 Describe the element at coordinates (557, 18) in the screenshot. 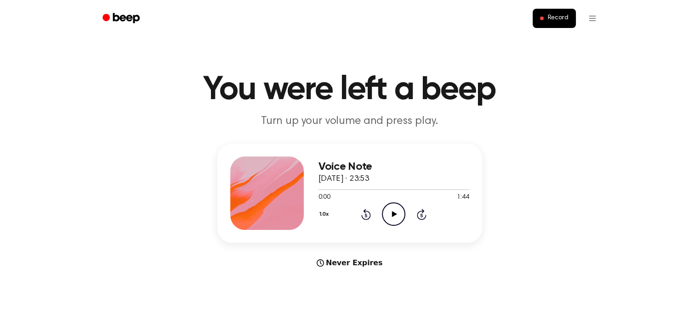

I see `span: Record` at that location.